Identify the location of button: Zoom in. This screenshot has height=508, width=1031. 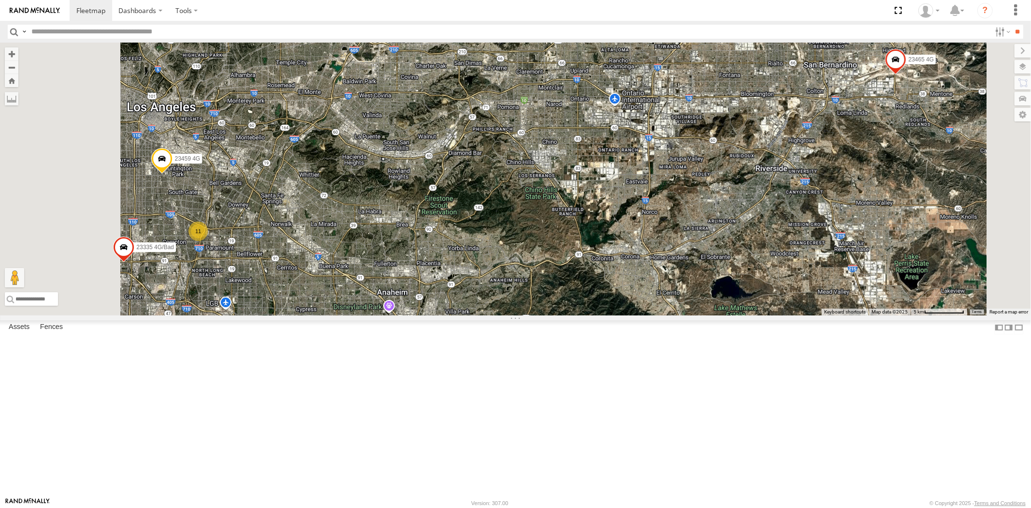
(12, 54).